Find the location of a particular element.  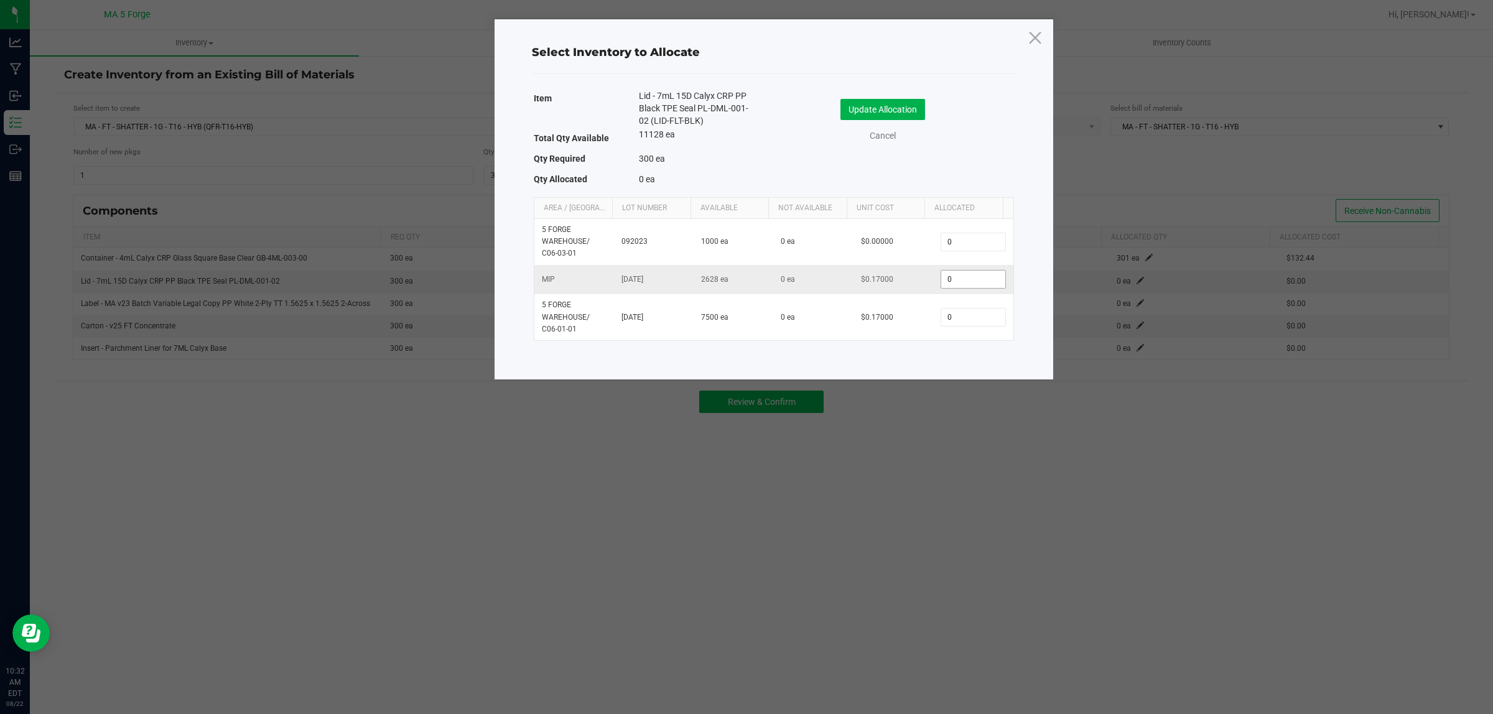

th: Available is located at coordinates (730, 208).